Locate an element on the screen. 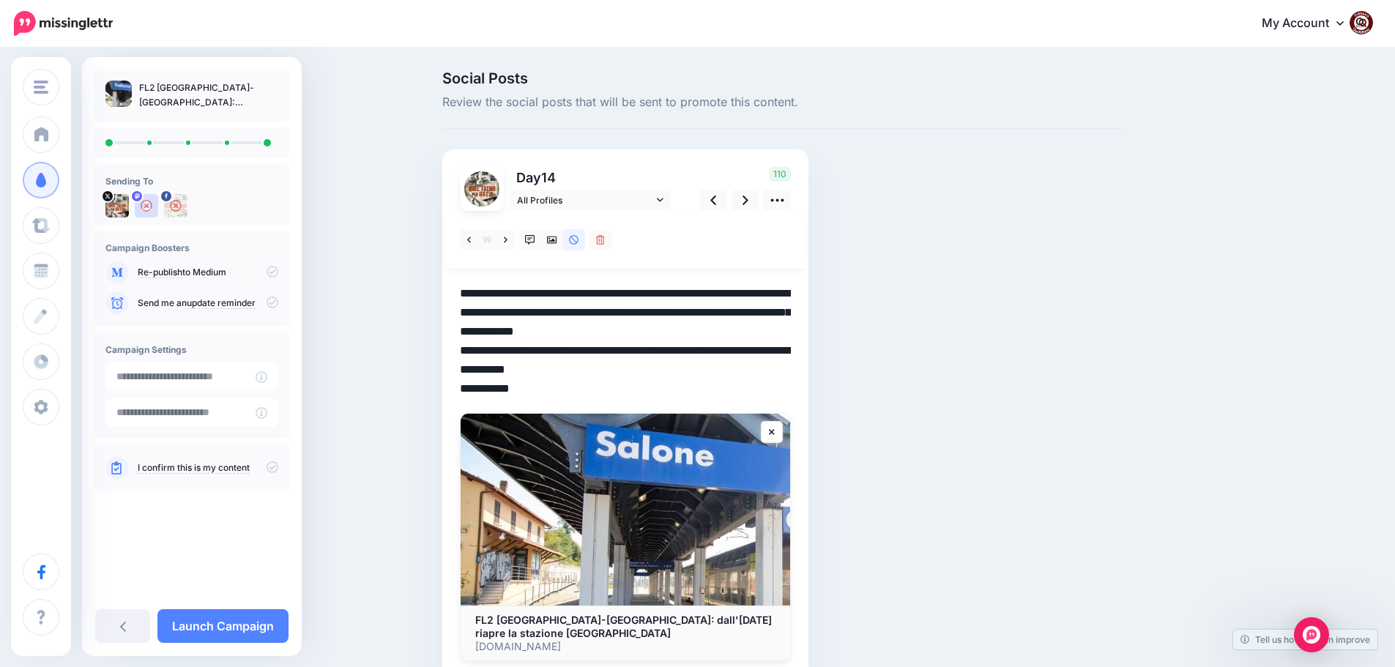 The width and height of the screenshot is (1395, 667). p: Day is located at coordinates (591, 177).